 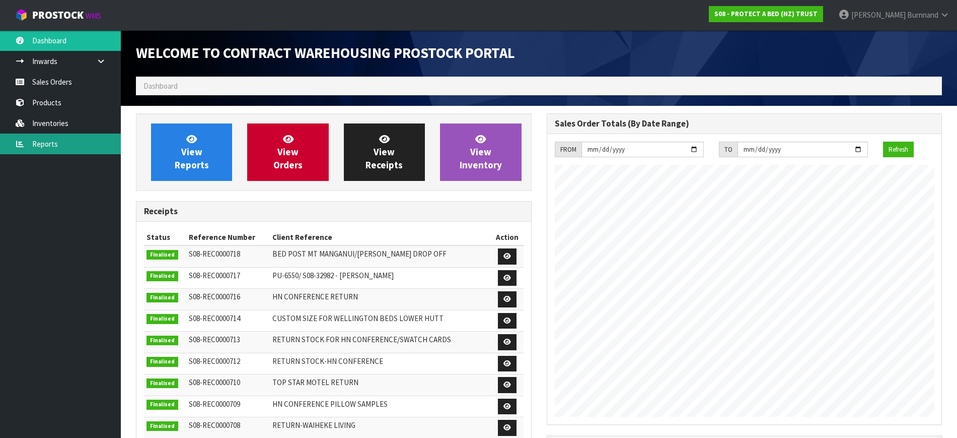 What do you see at coordinates (384, 152) in the screenshot?
I see `span: View Receipts` at bounding box center [384, 152].